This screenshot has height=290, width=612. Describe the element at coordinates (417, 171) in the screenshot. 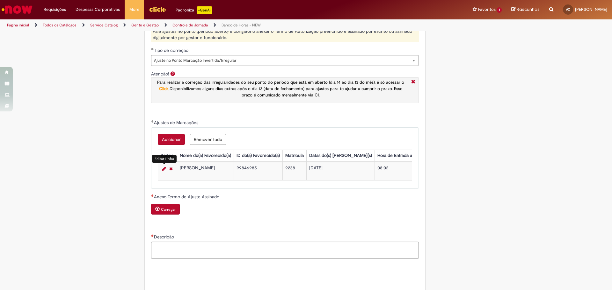

I see `td: 08:02` at that location.